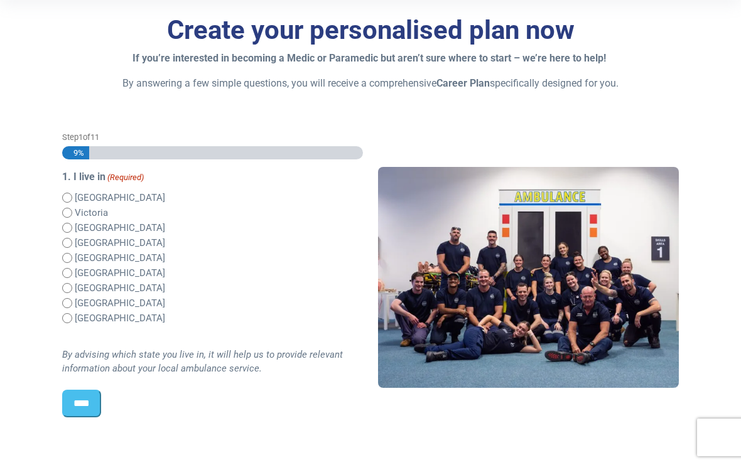 This screenshot has width=741, height=465. What do you see at coordinates (463, 83) in the screenshot?
I see `strong: Career Plan` at bounding box center [463, 83].